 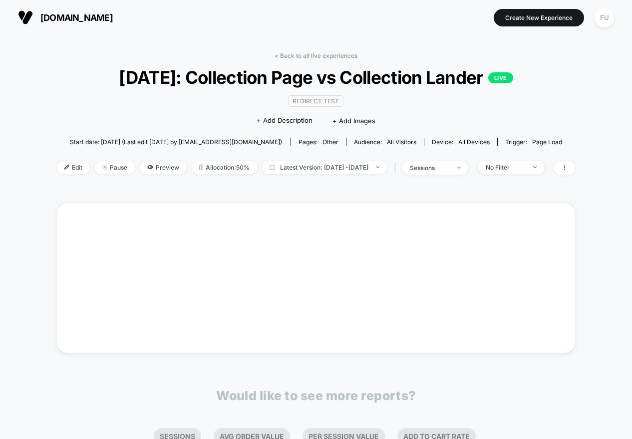 I want to click on span: All Visitors, so click(x=401, y=142).